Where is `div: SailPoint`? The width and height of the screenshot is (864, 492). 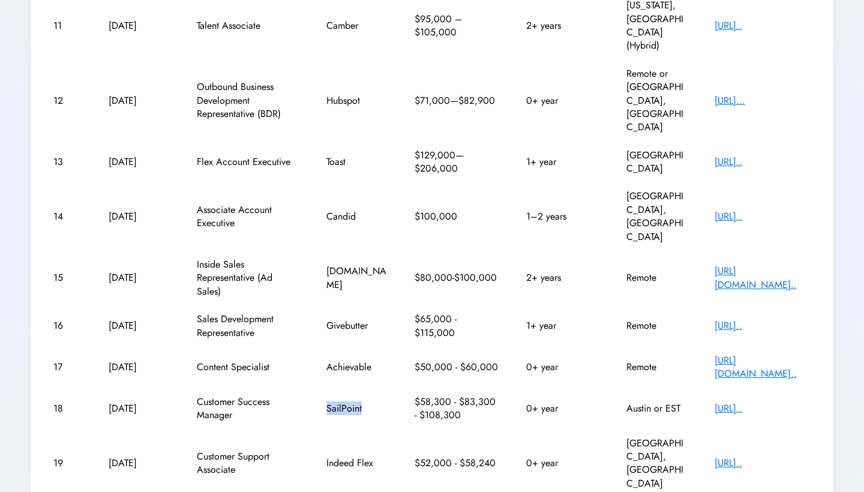 div: SailPoint is located at coordinates (356, 408).